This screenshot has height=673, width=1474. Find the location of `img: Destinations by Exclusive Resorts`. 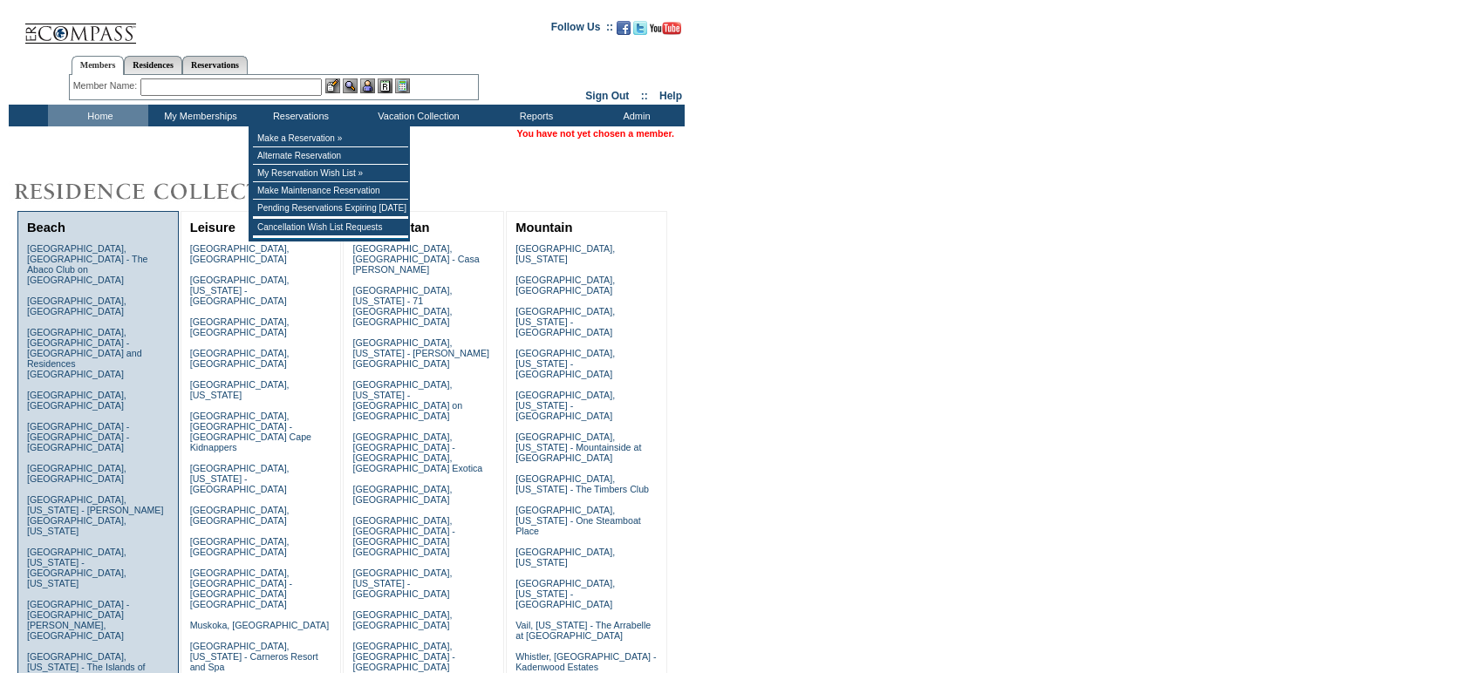

img: Destinations by Exclusive Resorts is located at coordinates (179, 192).